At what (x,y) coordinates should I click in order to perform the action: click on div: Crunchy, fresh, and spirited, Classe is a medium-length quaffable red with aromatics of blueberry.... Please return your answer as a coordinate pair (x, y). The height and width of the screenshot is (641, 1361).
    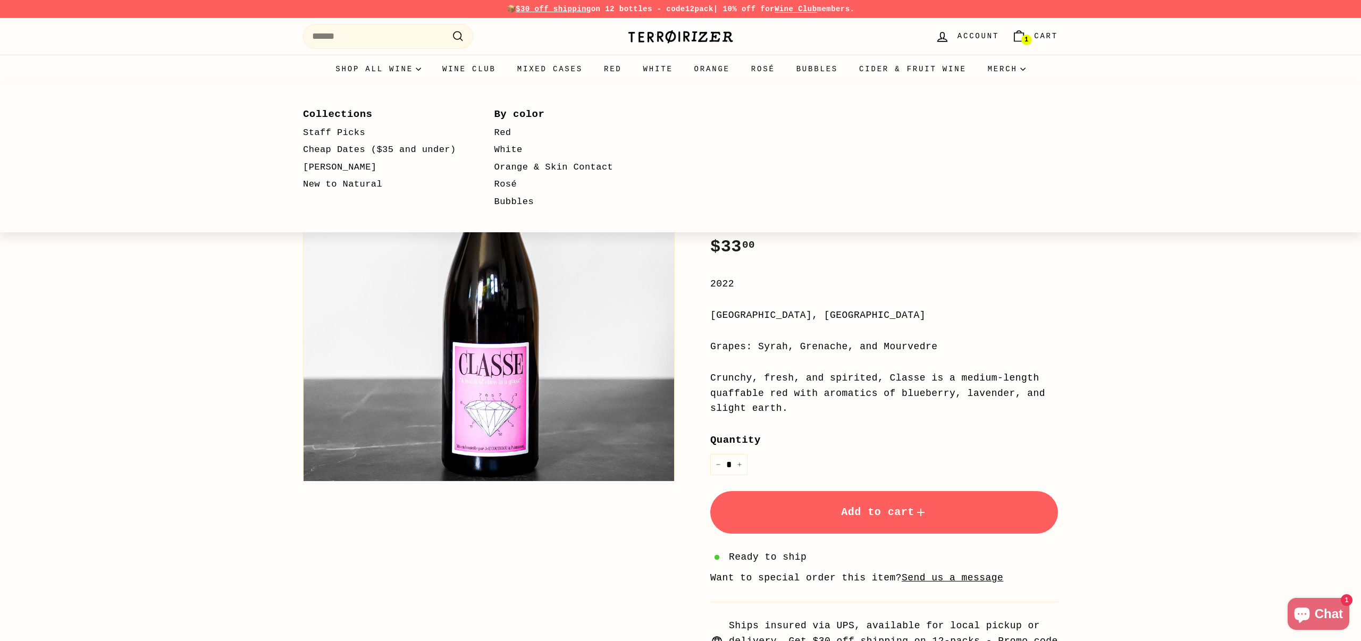
    Looking at the image, I should click on (884, 394).